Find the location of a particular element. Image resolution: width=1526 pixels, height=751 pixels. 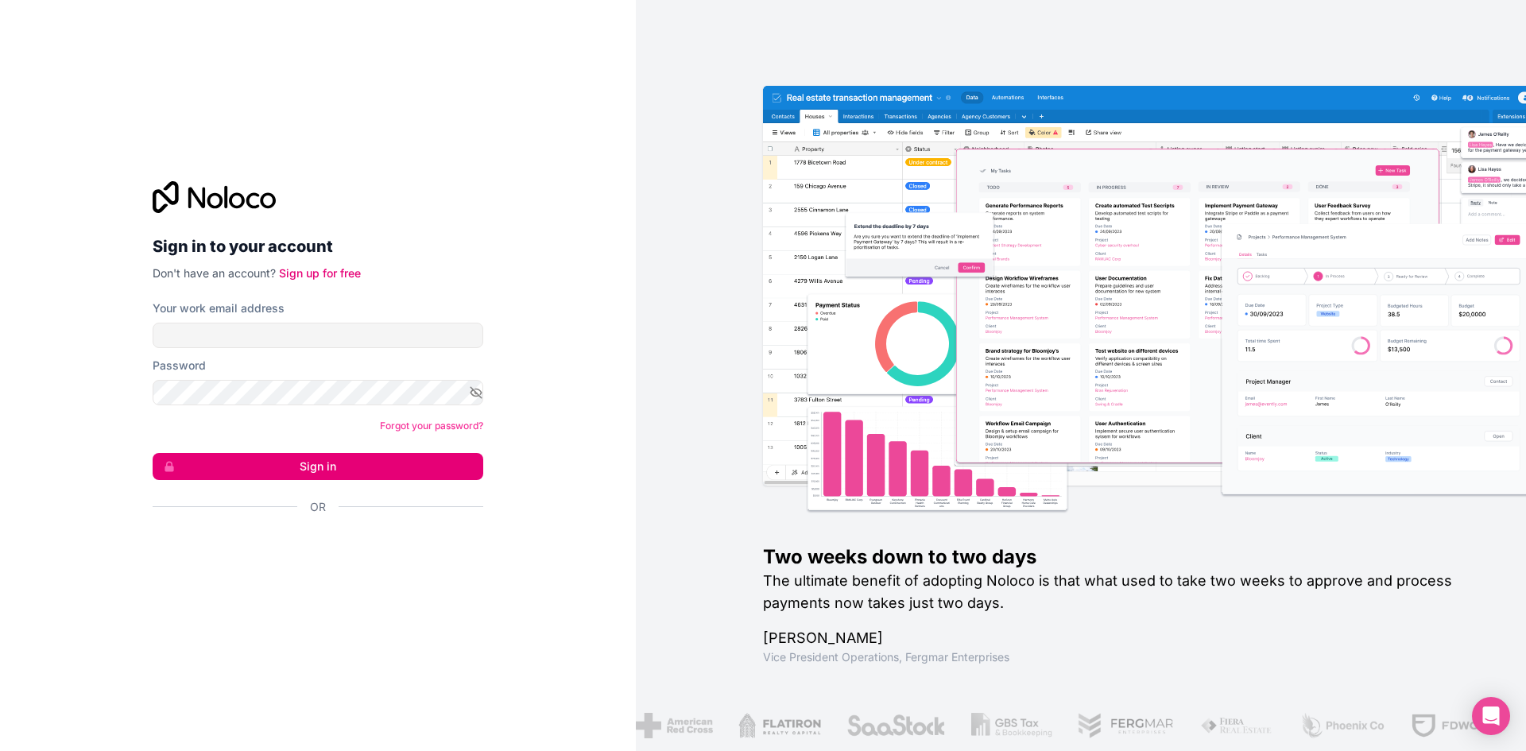

h2: Sign in to your account is located at coordinates (318, 246).